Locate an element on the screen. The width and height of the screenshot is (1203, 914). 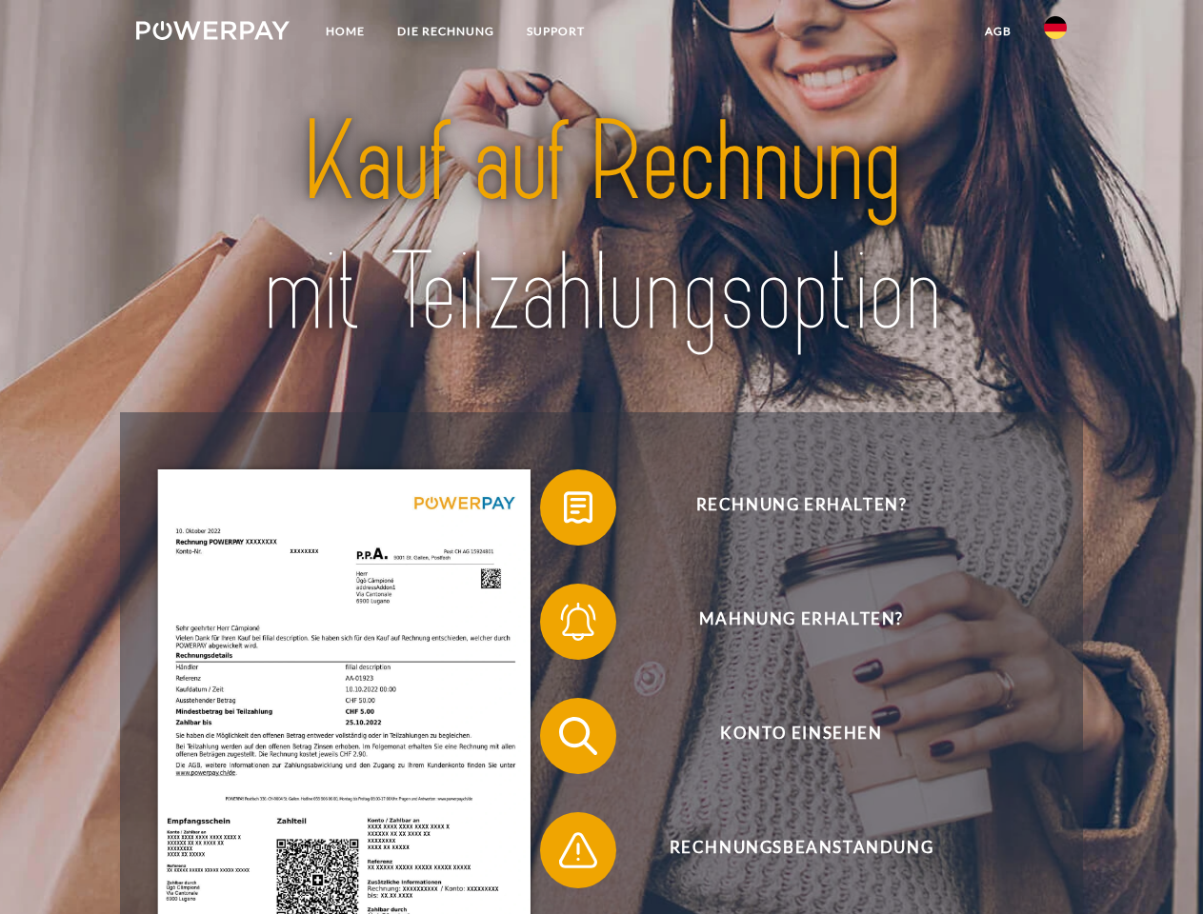
img: logo-powerpay-white.svg is located at coordinates (212, 30).